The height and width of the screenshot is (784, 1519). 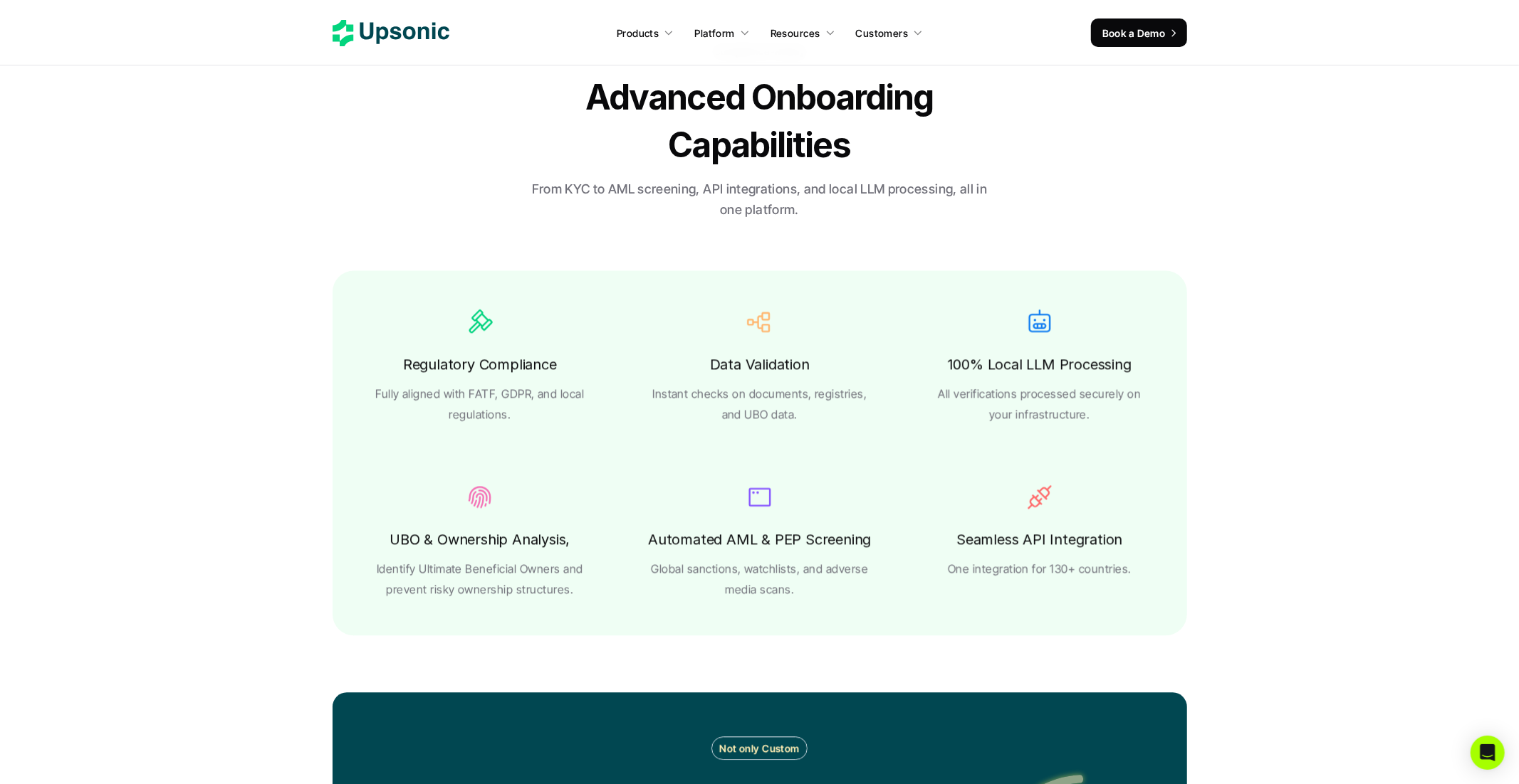 I want to click on div: Open Intercom Messenger, so click(x=1488, y=753).